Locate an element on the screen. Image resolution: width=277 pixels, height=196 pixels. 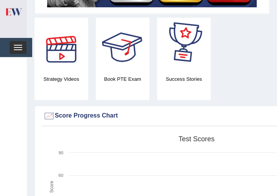
h4: Strategy Videos is located at coordinates (61, 79).